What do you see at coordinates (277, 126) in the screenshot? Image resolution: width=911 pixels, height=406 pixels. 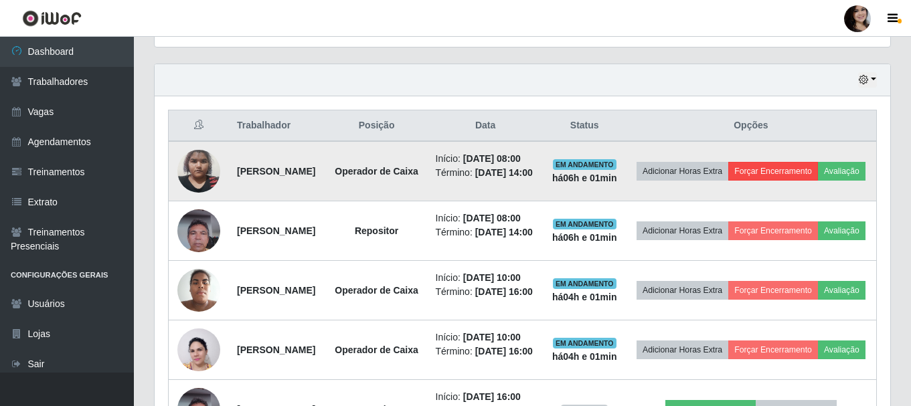 I see `th: Trabalhador` at bounding box center [277, 126].